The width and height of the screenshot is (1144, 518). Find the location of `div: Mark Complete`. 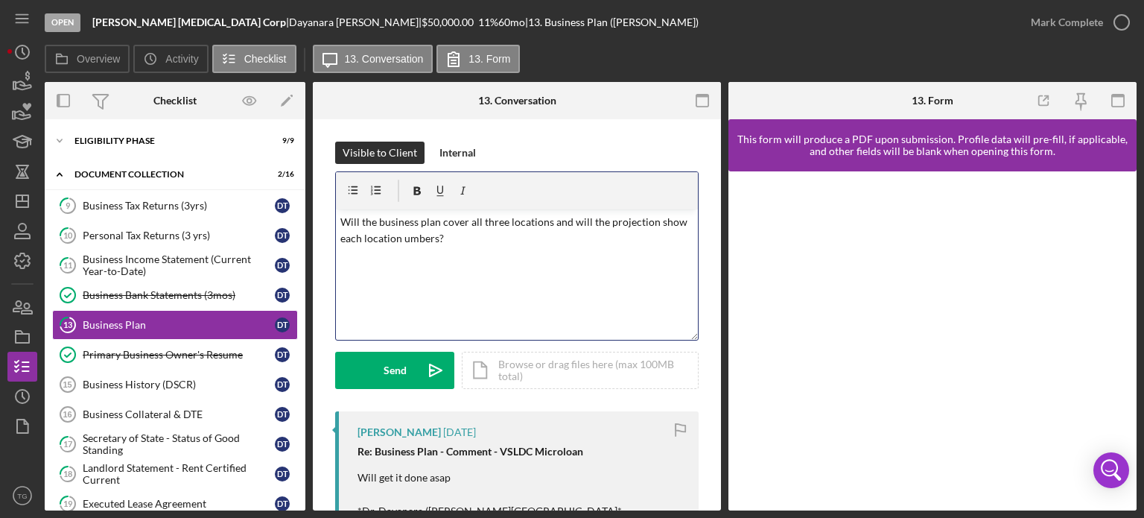

div: Mark Complete is located at coordinates (1066, 22).